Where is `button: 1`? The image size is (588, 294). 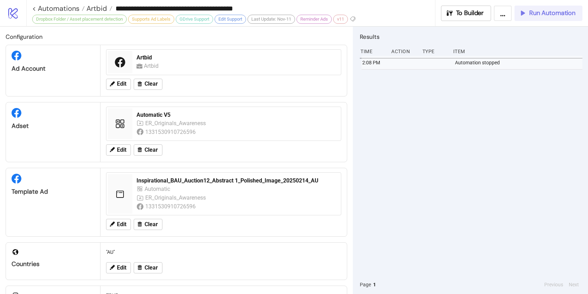 button: 1 is located at coordinates (374, 285).